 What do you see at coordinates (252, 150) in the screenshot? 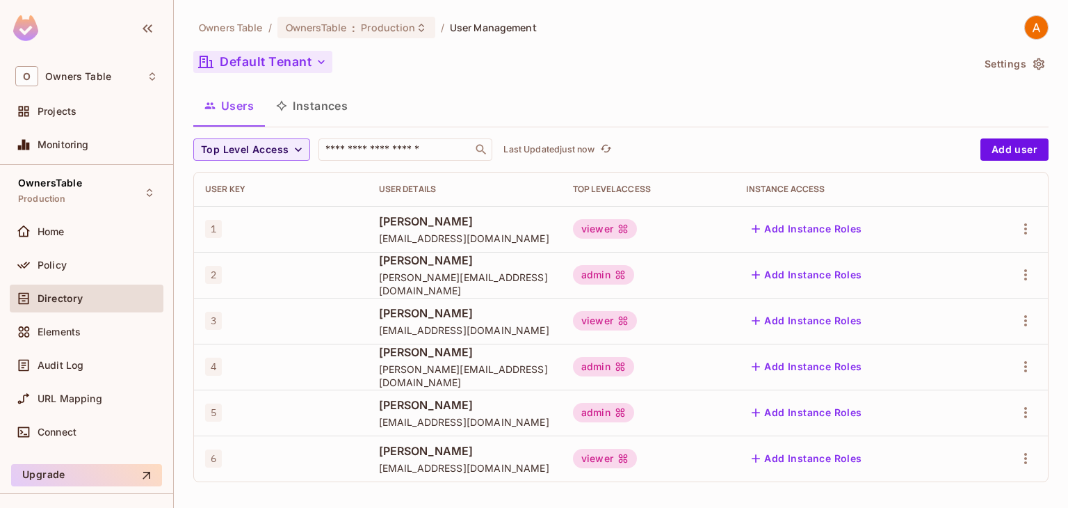
I see `button: Top Level Access` at bounding box center [252, 150].